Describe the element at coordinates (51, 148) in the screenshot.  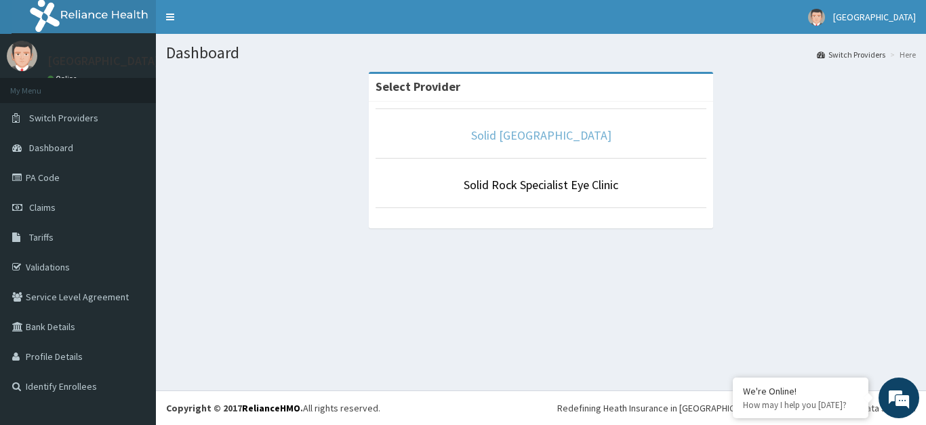
I see `span: Dashboard` at that location.